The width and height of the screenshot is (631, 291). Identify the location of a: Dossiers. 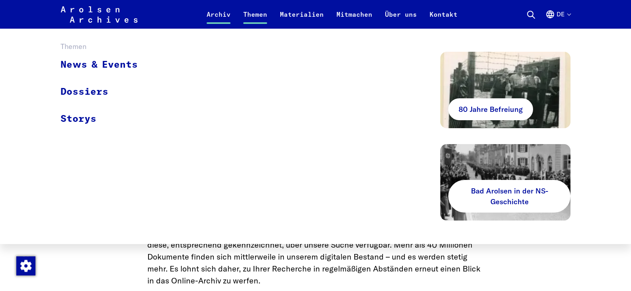
(104, 92).